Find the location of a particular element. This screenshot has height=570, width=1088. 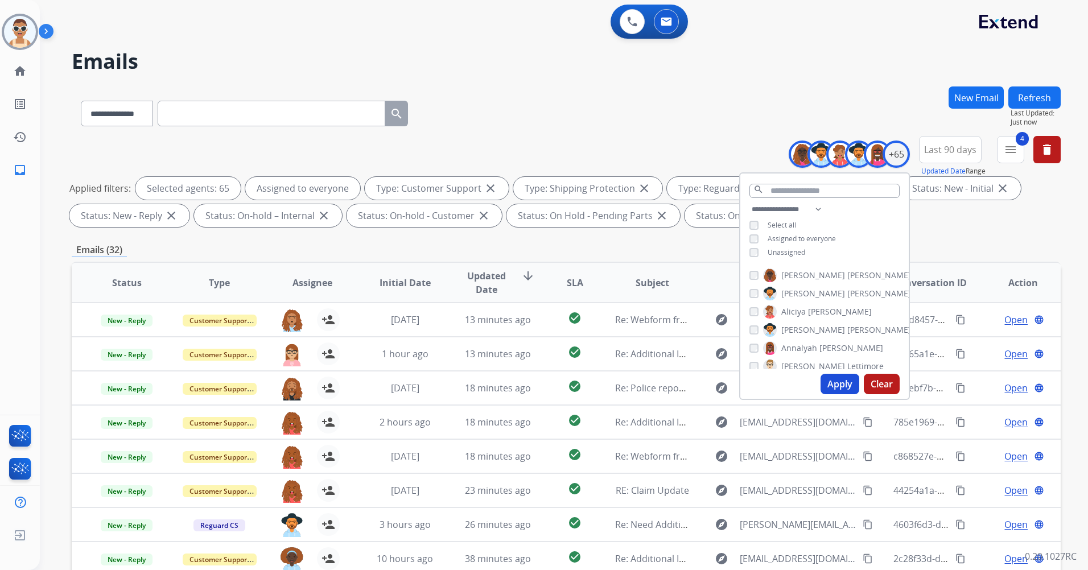

span: Updated Date is located at coordinates (486, 283).